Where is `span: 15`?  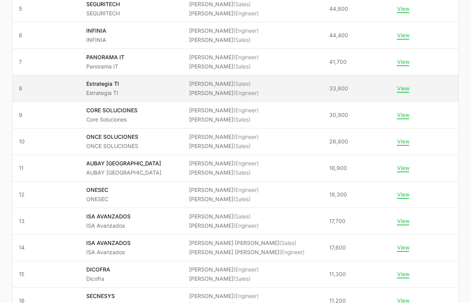 span: 15 is located at coordinates (46, 275).